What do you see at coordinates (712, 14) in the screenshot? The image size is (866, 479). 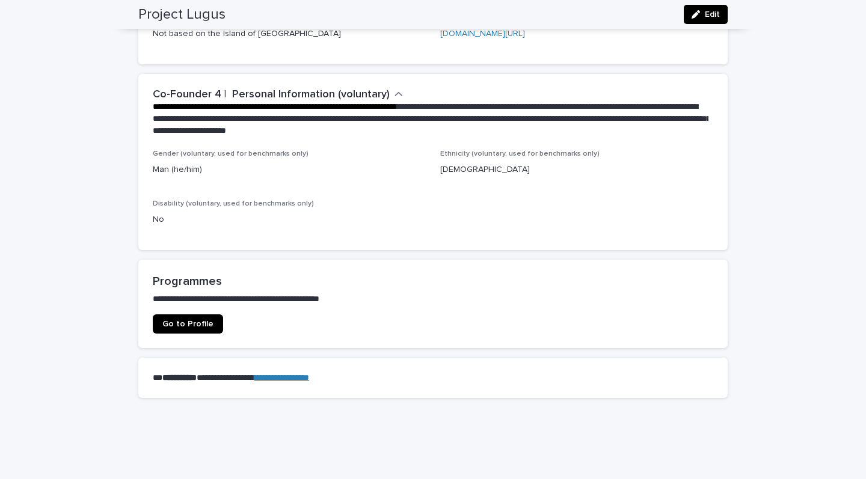 I see `span: Edit` at bounding box center [712, 14].